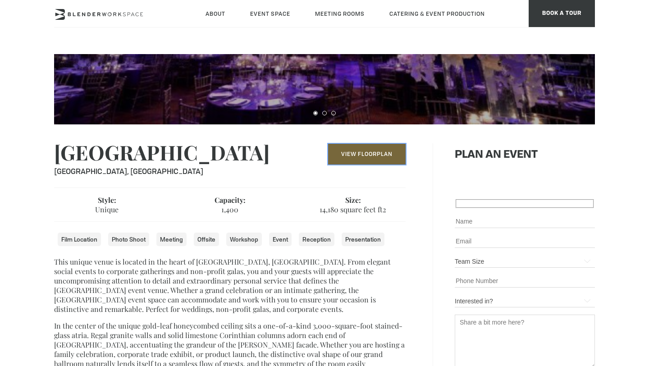  Describe the element at coordinates (353, 204) in the screenshot. I see `p: 14,180 square feet ft2` at that location.